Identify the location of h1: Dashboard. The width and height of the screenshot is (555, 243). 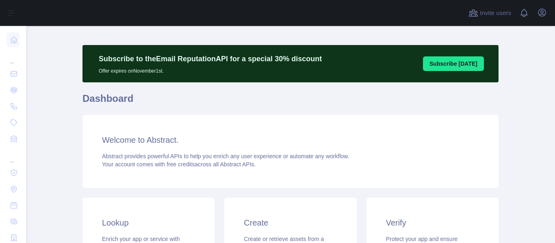
(290, 102).